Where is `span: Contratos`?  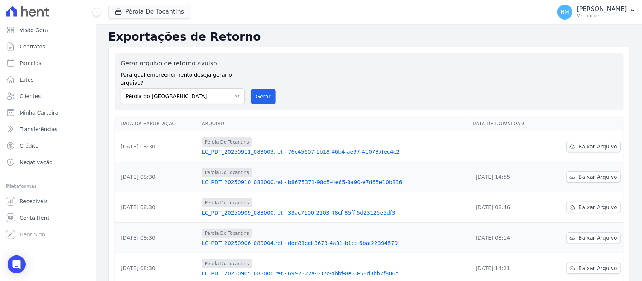
span: Contratos is located at coordinates (32, 47).